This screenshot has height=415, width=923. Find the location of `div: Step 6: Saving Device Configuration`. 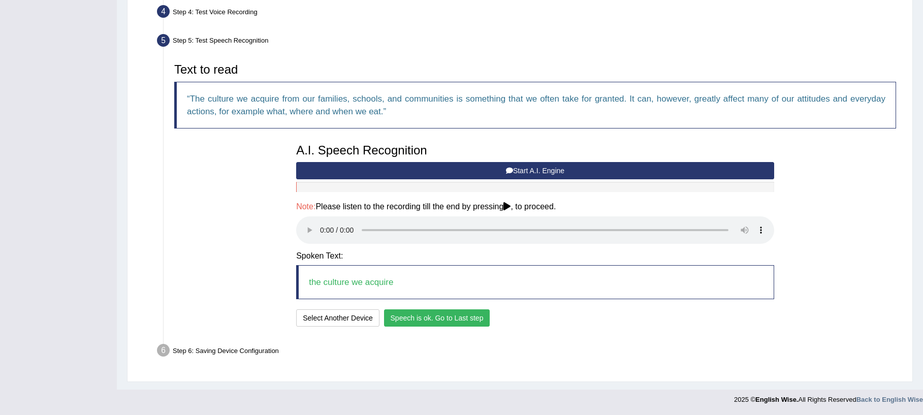

div: Step 6: Saving Device Configuration is located at coordinates (530, 352).